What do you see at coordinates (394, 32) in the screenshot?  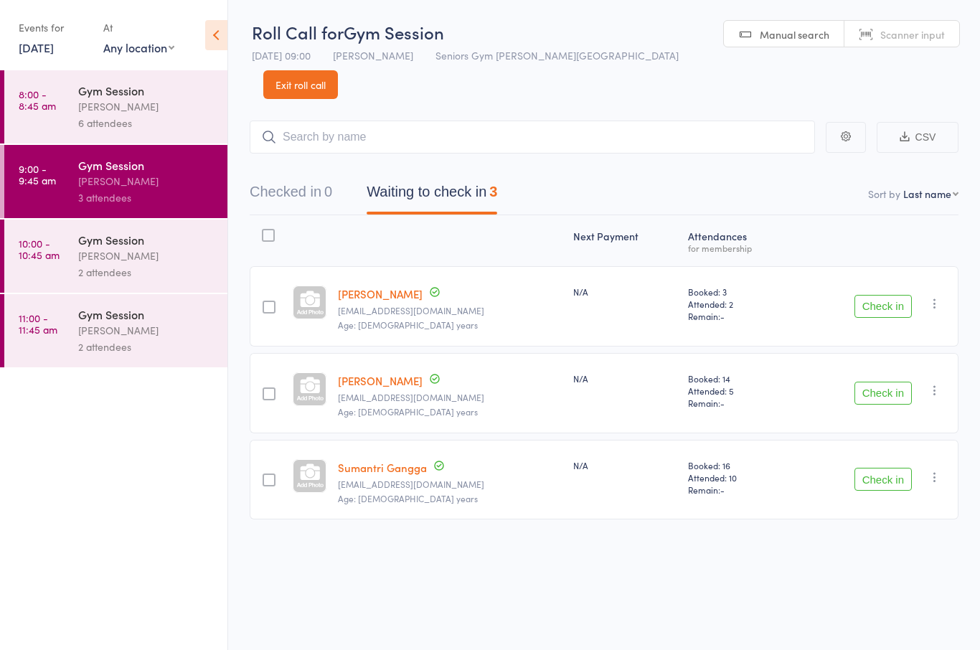 I see `span: Gym Session` at bounding box center [394, 32].